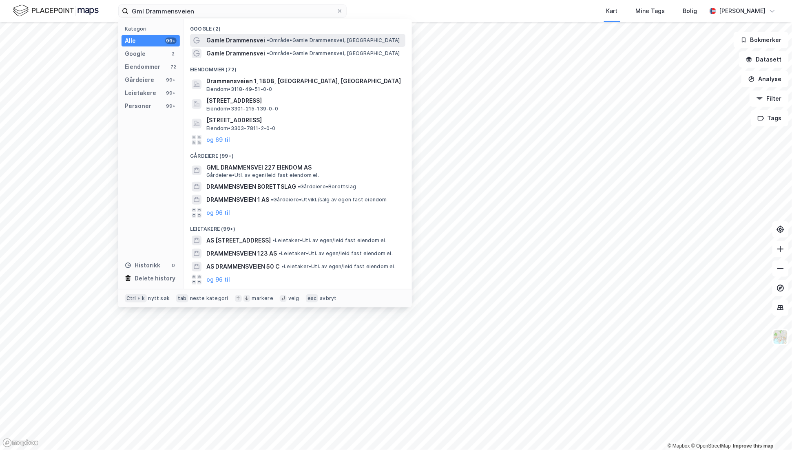 The height and width of the screenshot is (450, 792). Describe the element at coordinates (136, 299) in the screenshot. I see `div: Ctrl + k` at that location.